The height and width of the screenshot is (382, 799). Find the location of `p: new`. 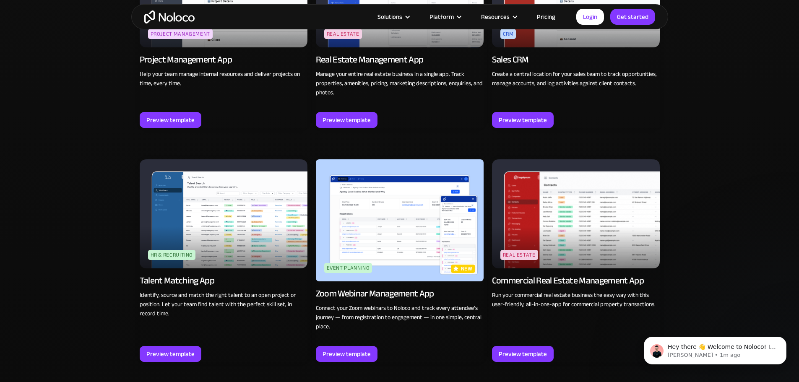

p: new is located at coordinates (467, 269).